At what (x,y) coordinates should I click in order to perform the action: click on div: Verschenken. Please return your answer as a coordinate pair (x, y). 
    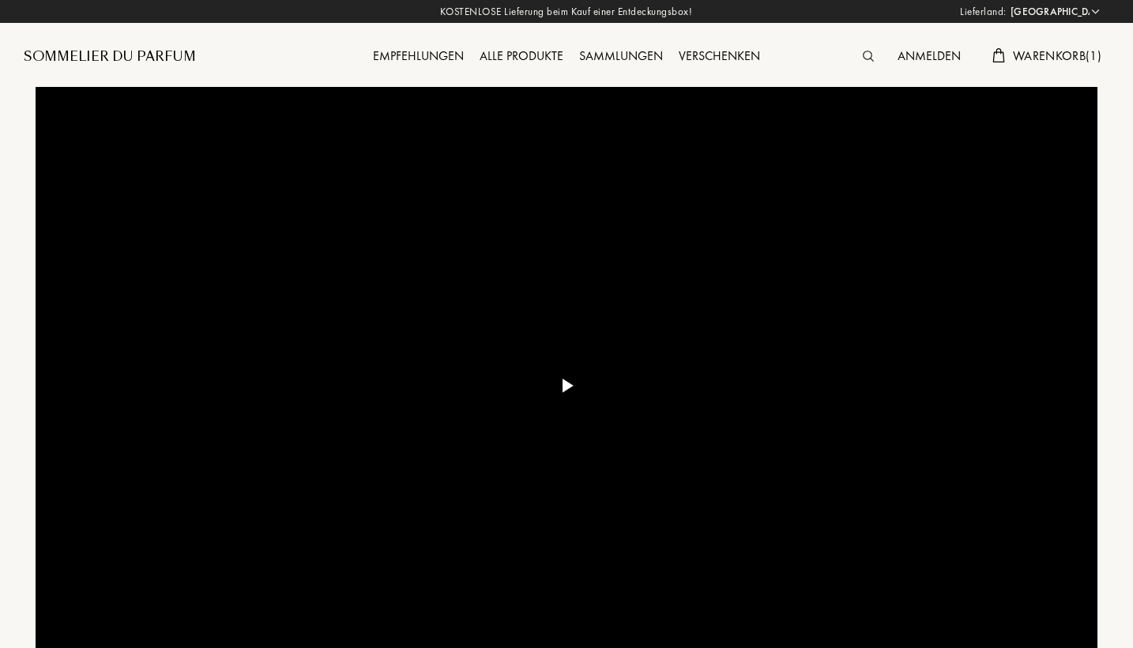
    Looking at the image, I should click on (719, 57).